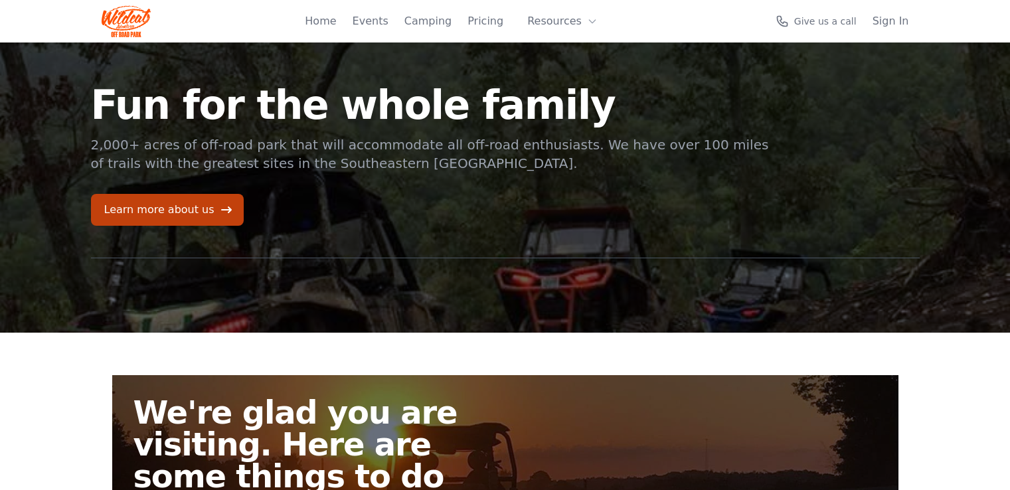  What do you see at coordinates (320, 21) in the screenshot?
I see `a: Home` at bounding box center [320, 21].